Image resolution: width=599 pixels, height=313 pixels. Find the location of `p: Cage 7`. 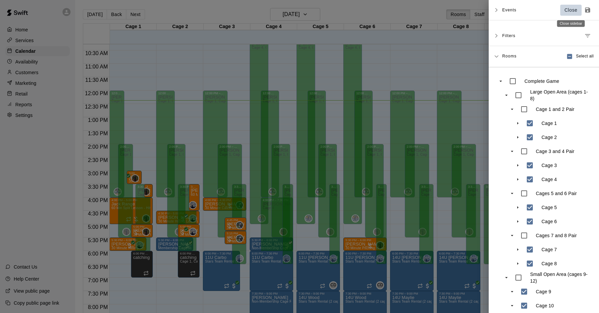

p: Cage 7 is located at coordinates (549, 250).